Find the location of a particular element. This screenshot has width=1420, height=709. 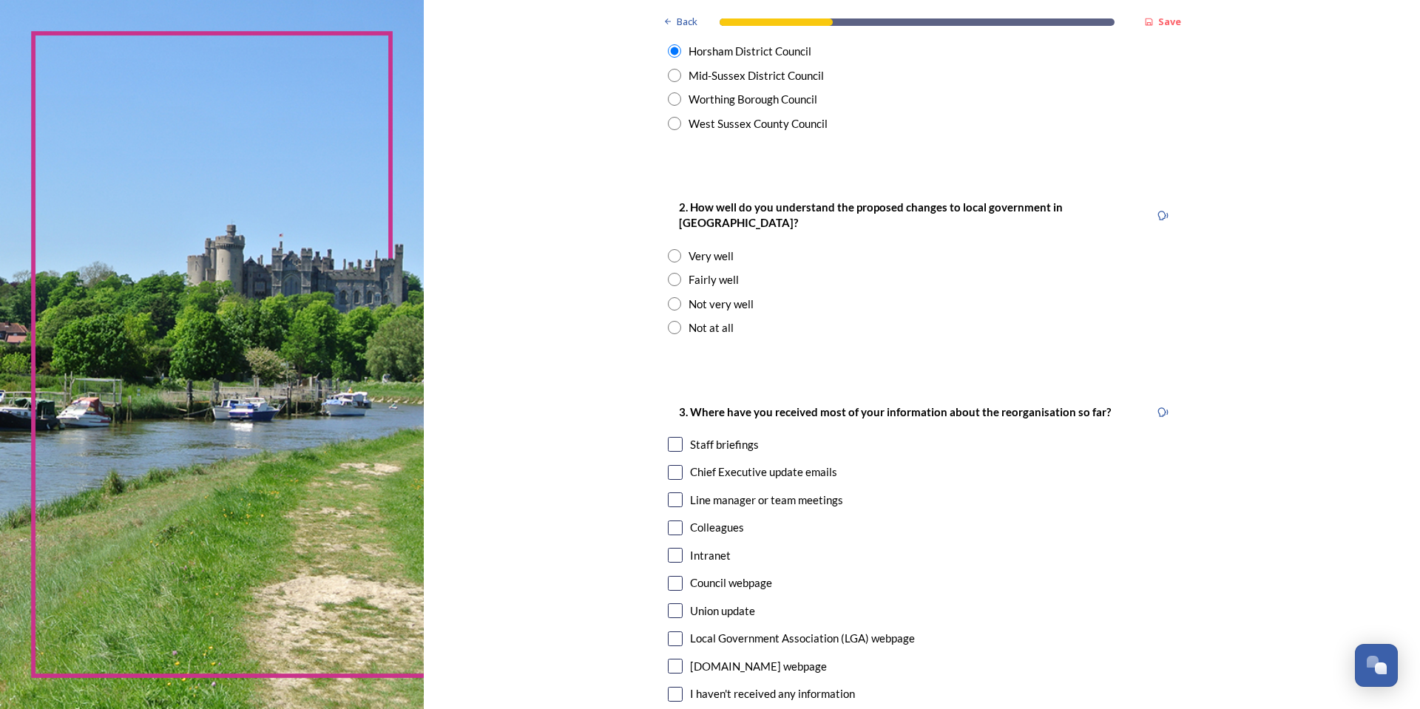

div: Colleagues is located at coordinates (716, 527).